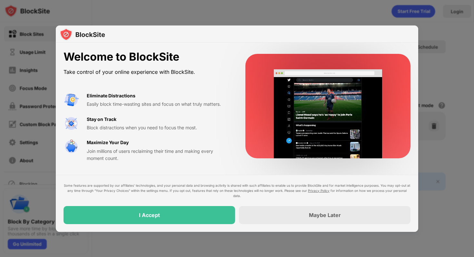  I want to click on div: Join millions of users reclaiming their time and making every moment count., so click(158, 155).